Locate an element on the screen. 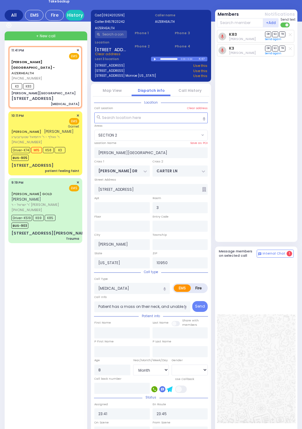 The image size is (302, 429). small: Share with is located at coordinates (190, 320).